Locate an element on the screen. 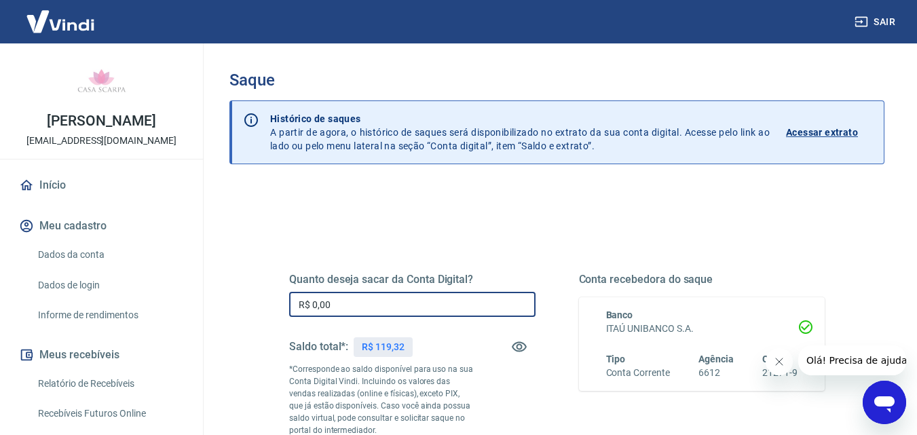 Image resolution: width=917 pixels, height=435 pixels. span: Conta is located at coordinates (775, 359).